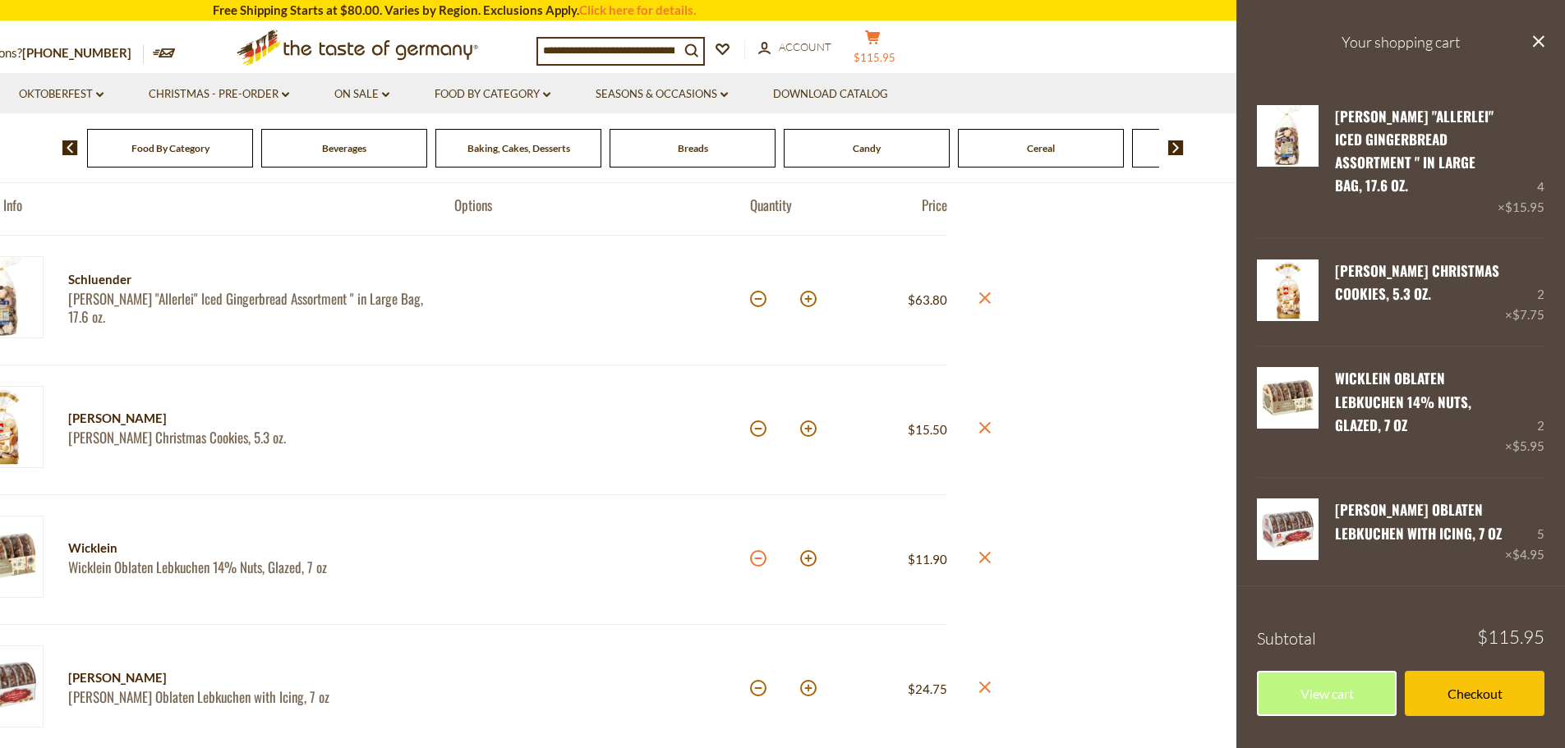 Image resolution: width=1565 pixels, height=748 pixels. What do you see at coordinates (70, 148) in the screenshot?
I see `img: previous arrow` at bounding box center [70, 148].